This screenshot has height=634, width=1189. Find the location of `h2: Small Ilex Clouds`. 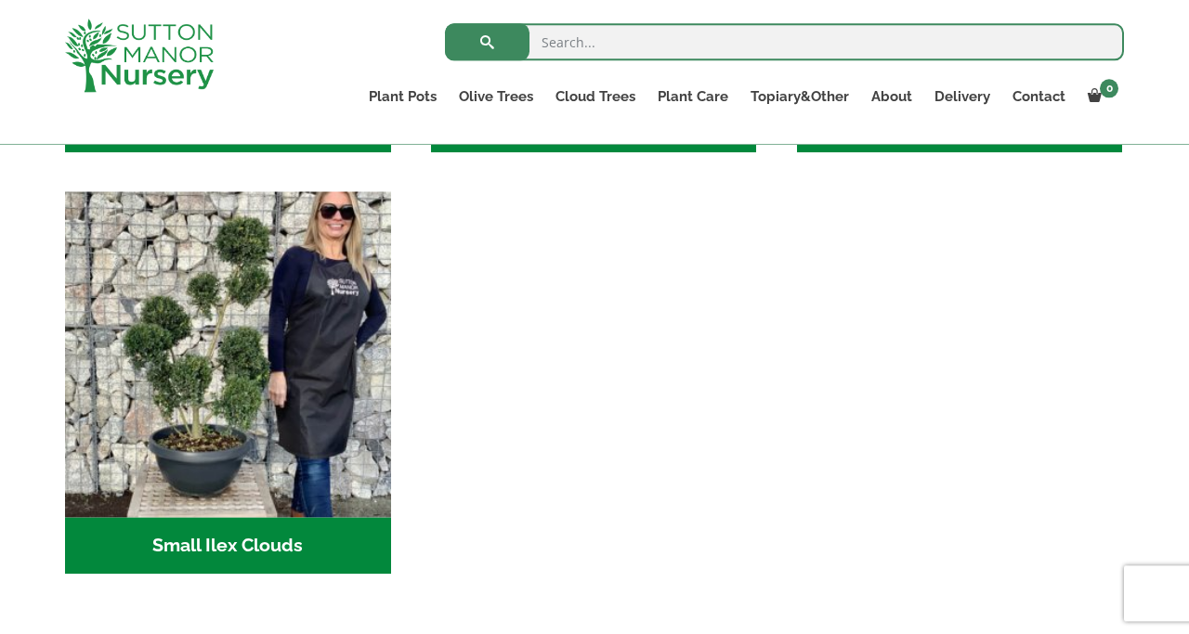

h2: Small Ilex Clouds is located at coordinates (228, 546).